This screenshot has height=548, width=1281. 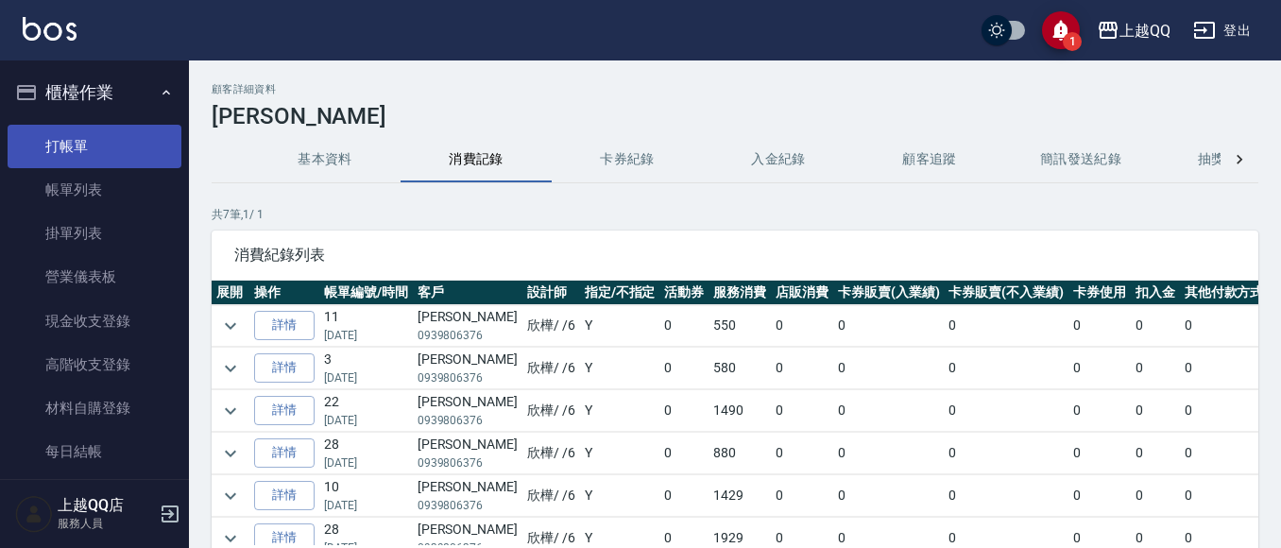 I want to click on p: 共 7 筆, 1 / 1, so click(x=735, y=215).